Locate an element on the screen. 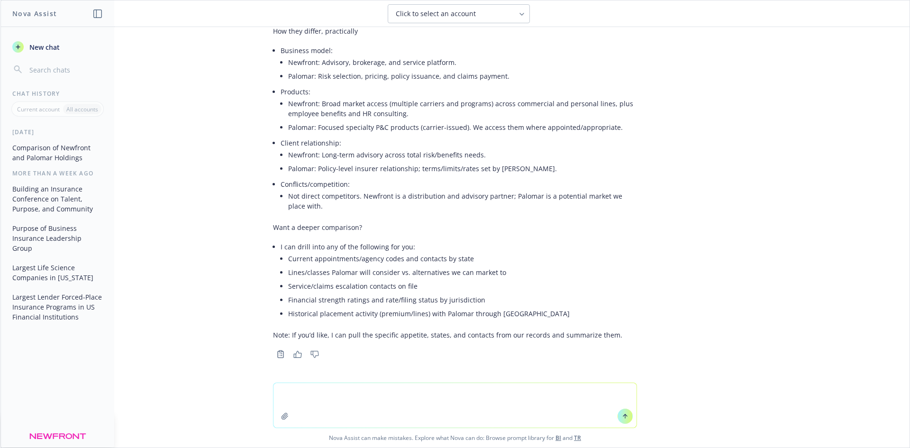 This screenshot has width=910, height=448. button: Comparison of Newfront and Palomar Holdings is located at coordinates (57, 153).